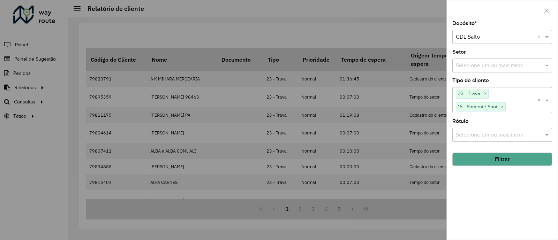  I want to click on label: Setor, so click(459, 52).